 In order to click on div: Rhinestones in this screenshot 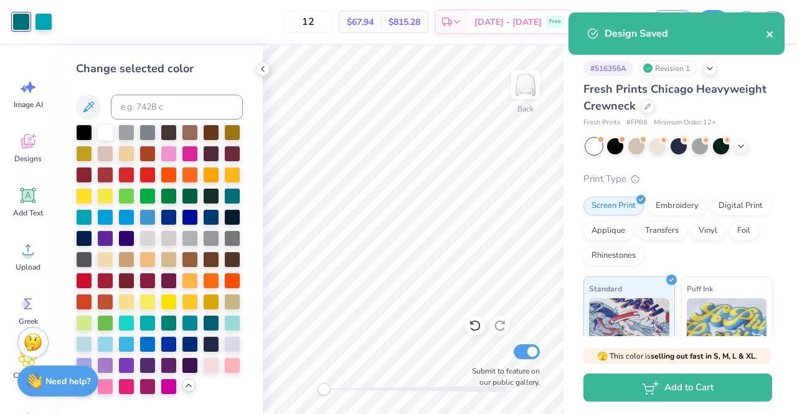, I will do `click(613, 256)`.